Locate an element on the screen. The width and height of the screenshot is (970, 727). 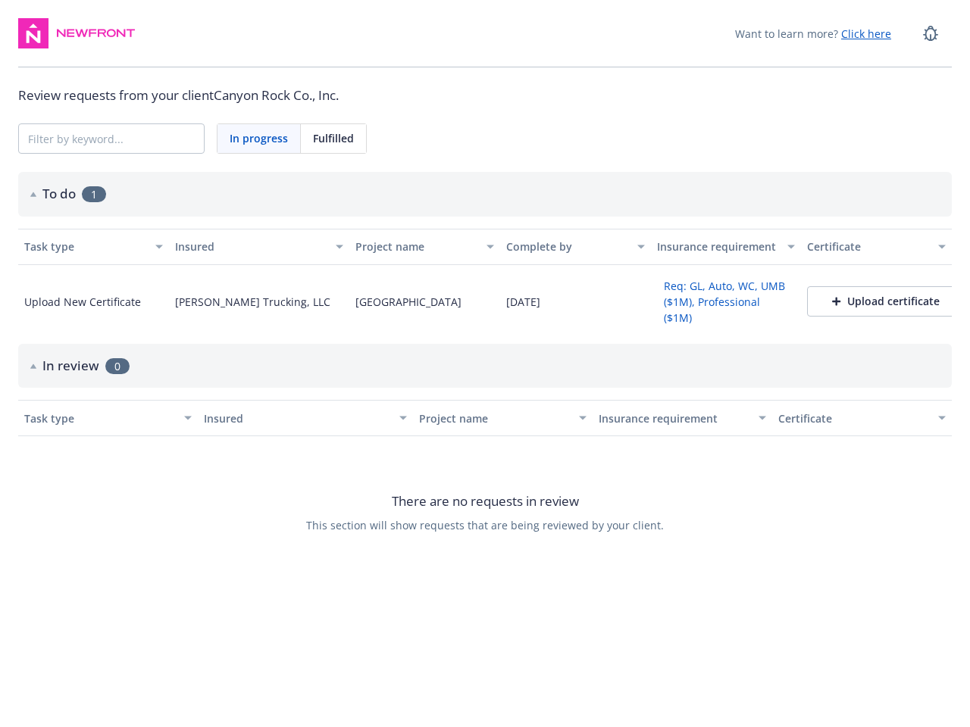
h2: To do is located at coordinates (59, 194).